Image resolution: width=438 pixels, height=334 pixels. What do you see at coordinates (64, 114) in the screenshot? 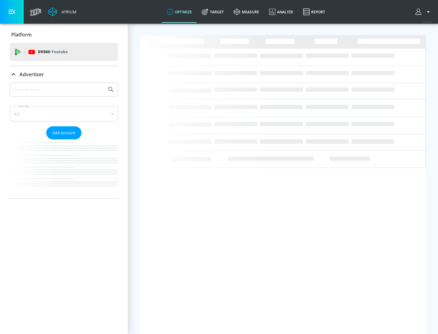
I see `div: A-Z` at bounding box center [64, 114].